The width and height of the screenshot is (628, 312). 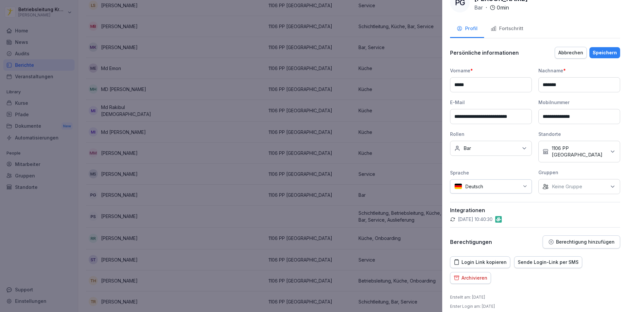 What do you see at coordinates (585, 242) in the screenshot?
I see `p: Berechtigung hinzufügen` at bounding box center [585, 242].